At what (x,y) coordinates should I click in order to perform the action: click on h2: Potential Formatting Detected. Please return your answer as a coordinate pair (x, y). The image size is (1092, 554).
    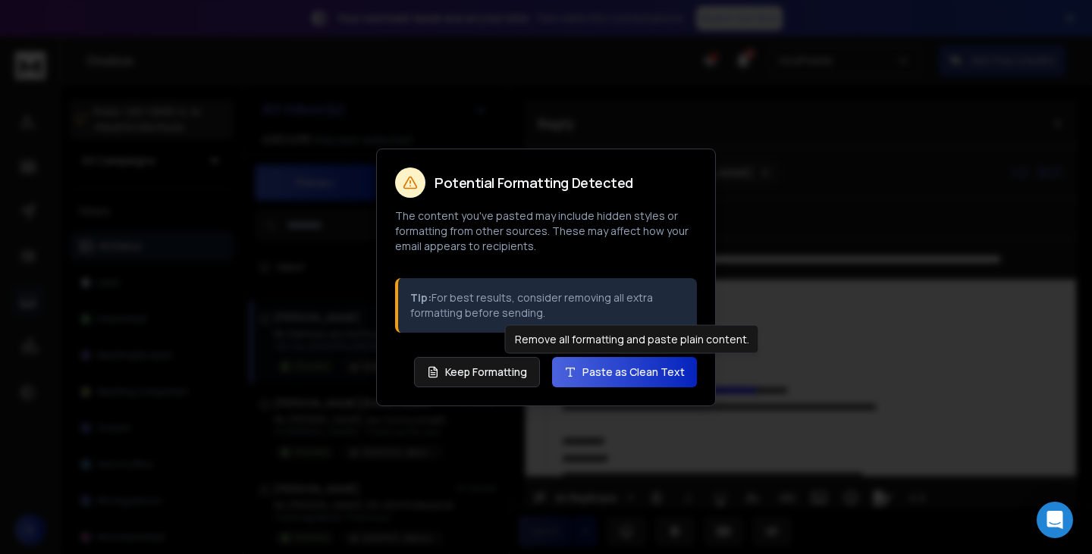
    Looking at the image, I should click on (534, 183).